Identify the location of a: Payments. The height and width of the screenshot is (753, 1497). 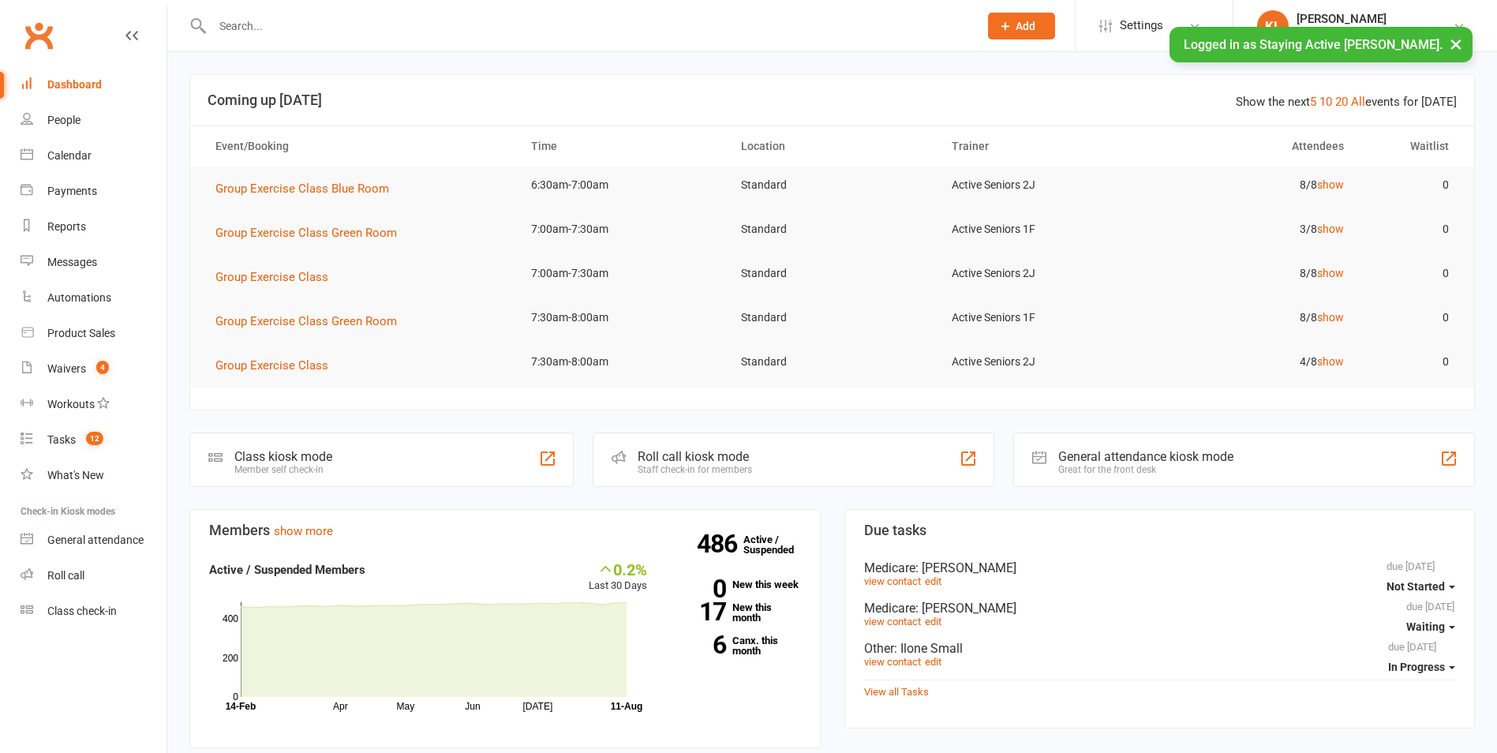
(93, 191).